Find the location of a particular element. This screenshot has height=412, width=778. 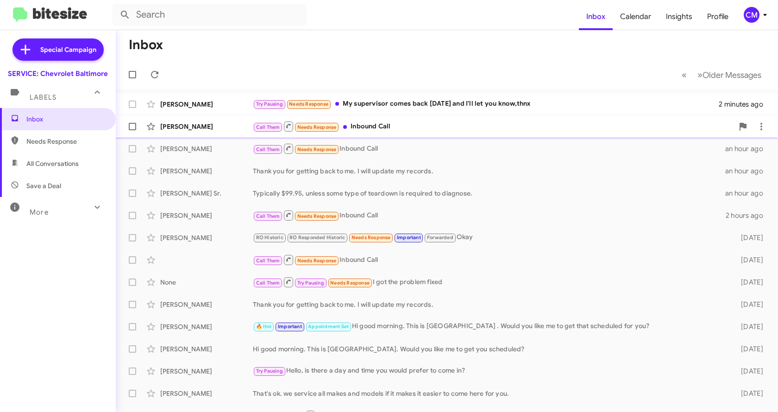

div: Hello, is there a day and time you would prefer to come in? is located at coordinates (490, 370).